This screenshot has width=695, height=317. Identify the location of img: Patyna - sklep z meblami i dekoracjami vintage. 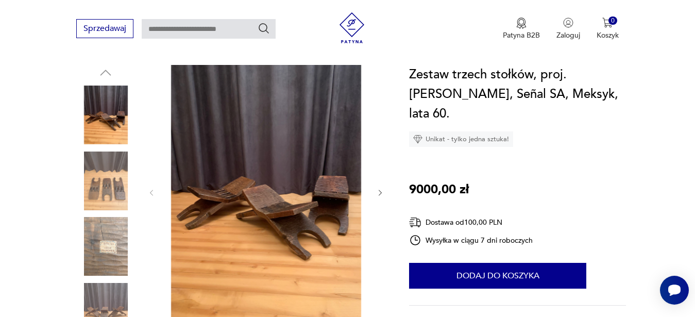
(352, 28).